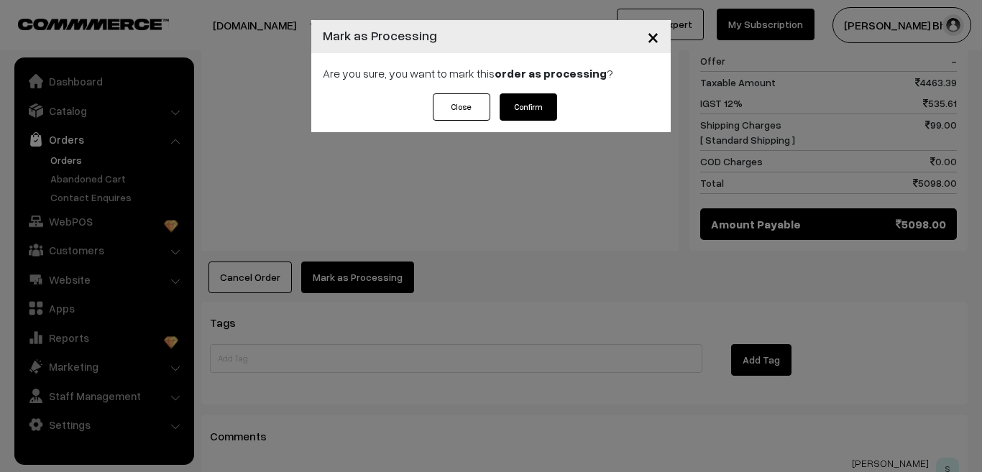 Image resolution: width=982 pixels, height=472 pixels. Describe the element at coordinates (529, 107) in the screenshot. I see `button: Confirm` at that location.